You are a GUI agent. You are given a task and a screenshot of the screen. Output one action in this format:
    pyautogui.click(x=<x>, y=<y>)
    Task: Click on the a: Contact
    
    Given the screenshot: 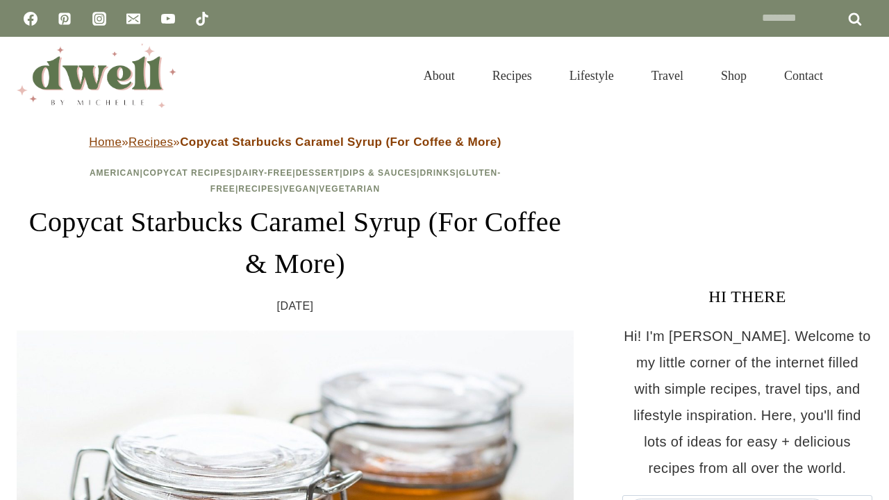 What is the action you would take?
    pyautogui.click(x=803, y=76)
    